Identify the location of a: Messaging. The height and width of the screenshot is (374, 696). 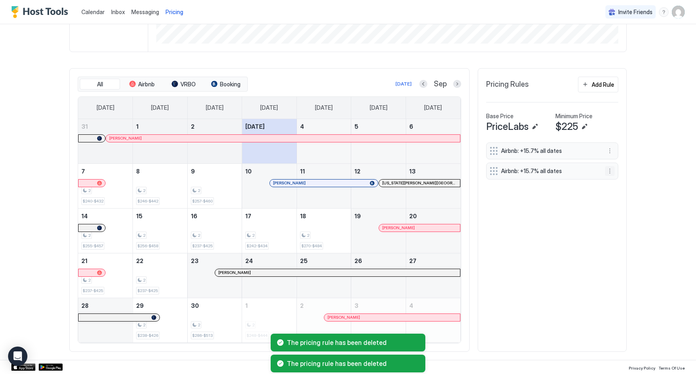
(145, 12).